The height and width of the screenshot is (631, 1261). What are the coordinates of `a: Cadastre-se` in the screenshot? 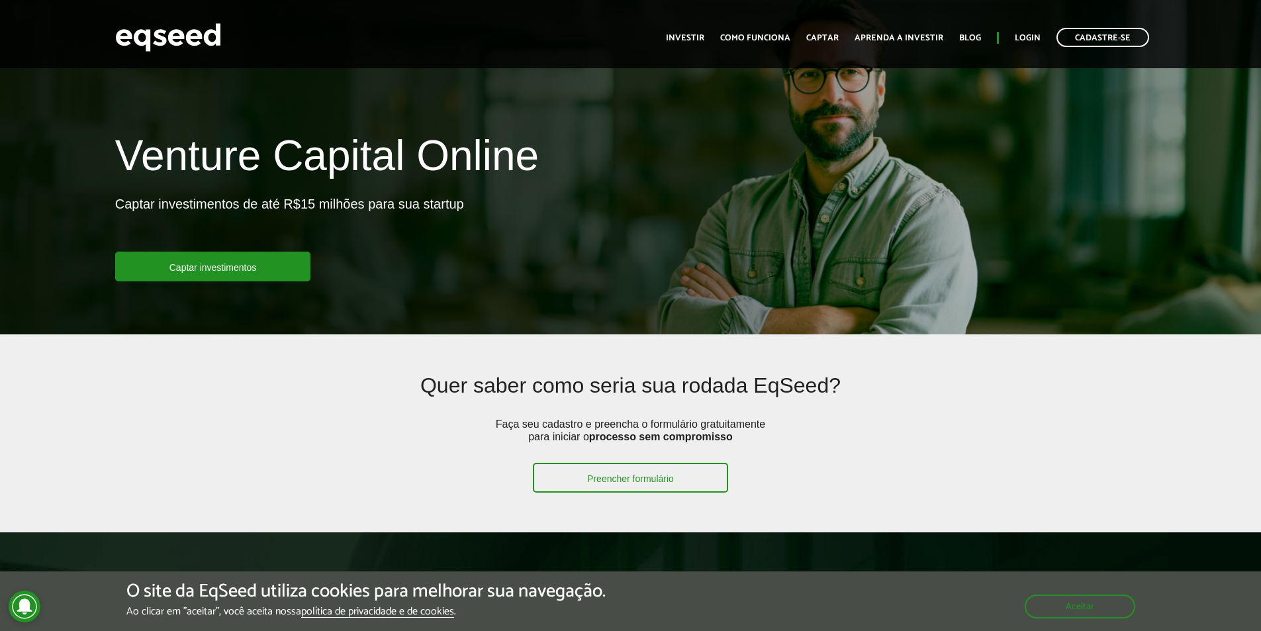 It's located at (1103, 37).